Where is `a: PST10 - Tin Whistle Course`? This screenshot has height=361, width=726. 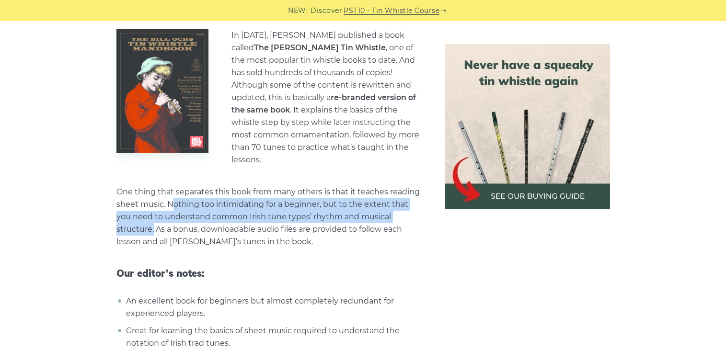 a: PST10 - Tin Whistle Course is located at coordinates (392, 11).